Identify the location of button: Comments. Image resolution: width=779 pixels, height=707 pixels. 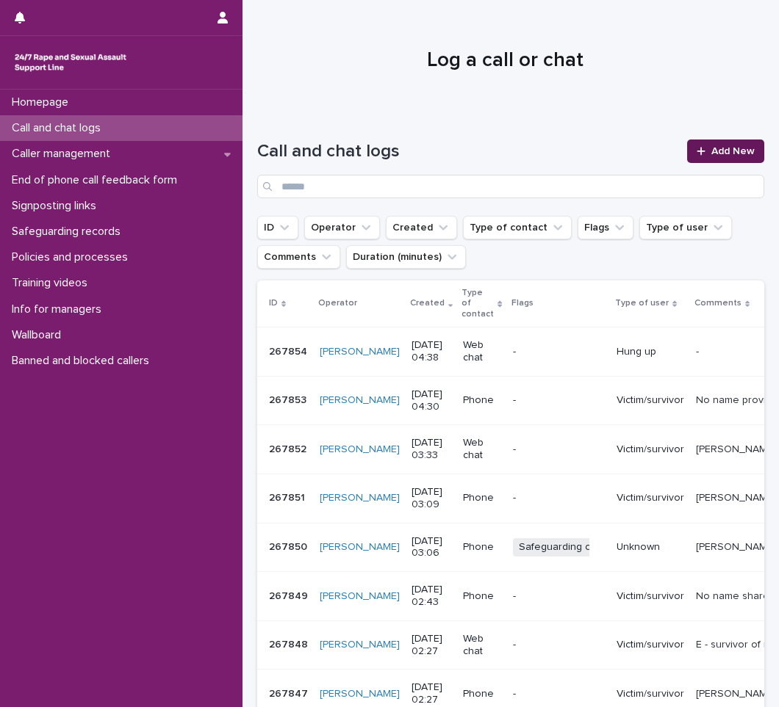
(298, 257).